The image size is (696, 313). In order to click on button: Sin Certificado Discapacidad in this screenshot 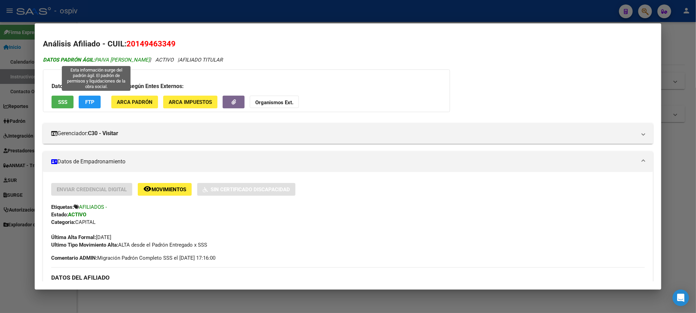, I will do `click(246, 189)`.